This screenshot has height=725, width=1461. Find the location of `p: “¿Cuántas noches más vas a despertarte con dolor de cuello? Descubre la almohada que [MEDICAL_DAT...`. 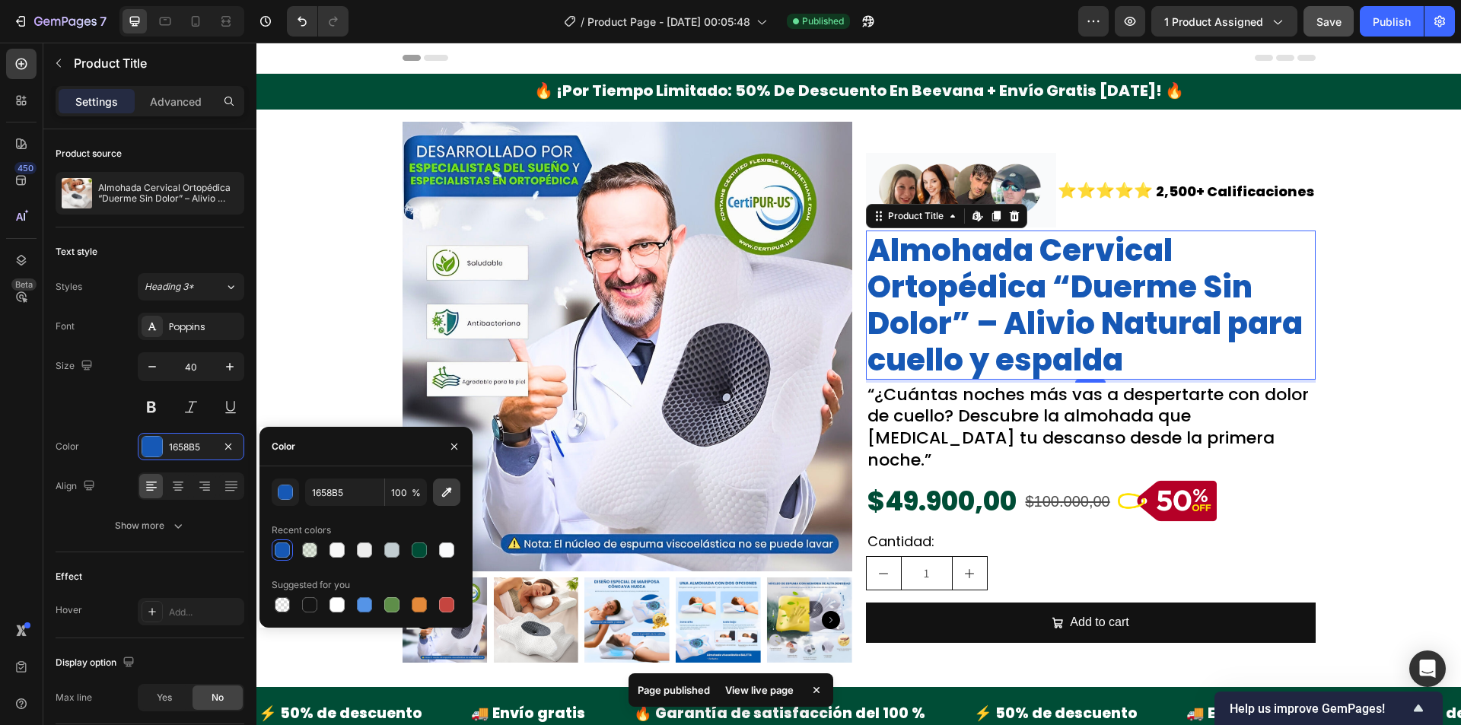

p: “¿Cuántas noches más vas a despertarte con dolor de cuello? Descubre la almohada que [MEDICAL_DAT... is located at coordinates (834, 385).